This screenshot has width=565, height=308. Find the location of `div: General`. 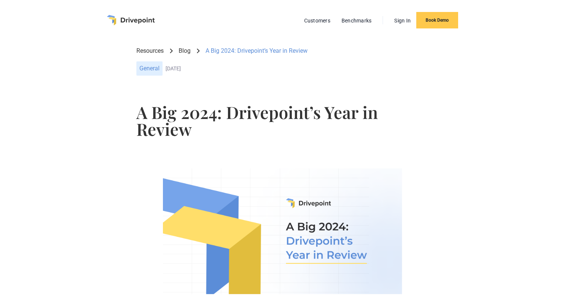

div: General is located at coordinates (150, 68).